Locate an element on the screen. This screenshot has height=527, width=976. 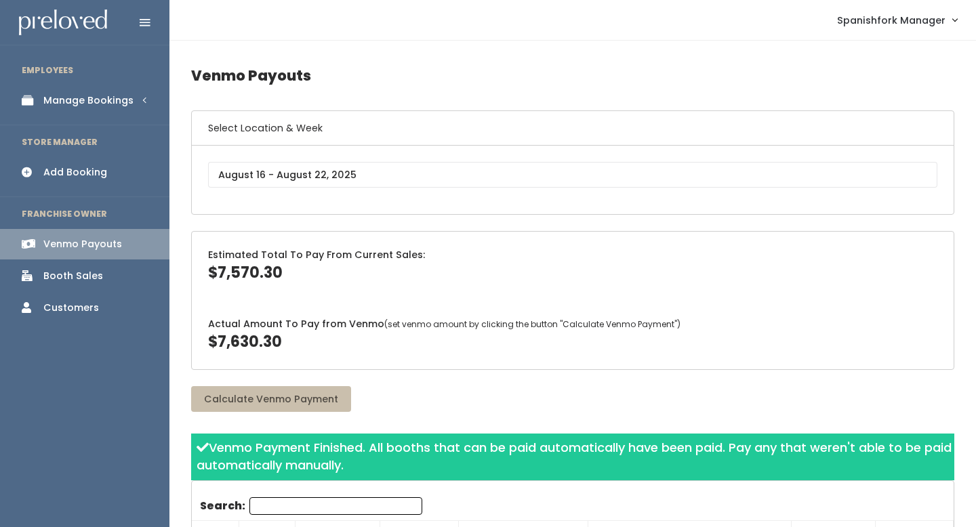
span: Spanishfork Manager is located at coordinates (892, 20).